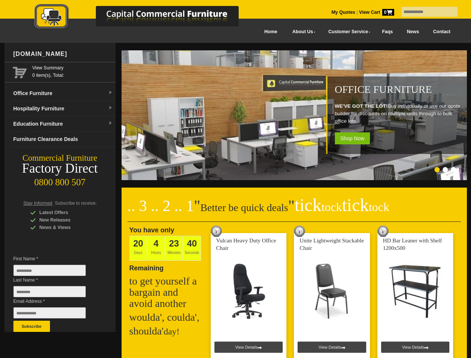 Image resolution: width=471 pixels, height=358 pixels. I want to click on span: Remaining, so click(147, 267).